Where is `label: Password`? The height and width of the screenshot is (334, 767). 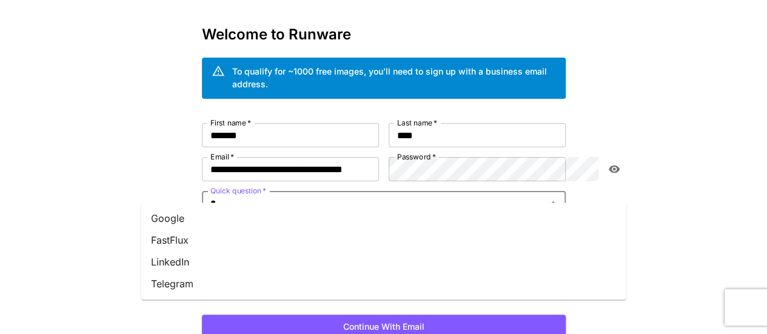
label: Password is located at coordinates (416, 156).